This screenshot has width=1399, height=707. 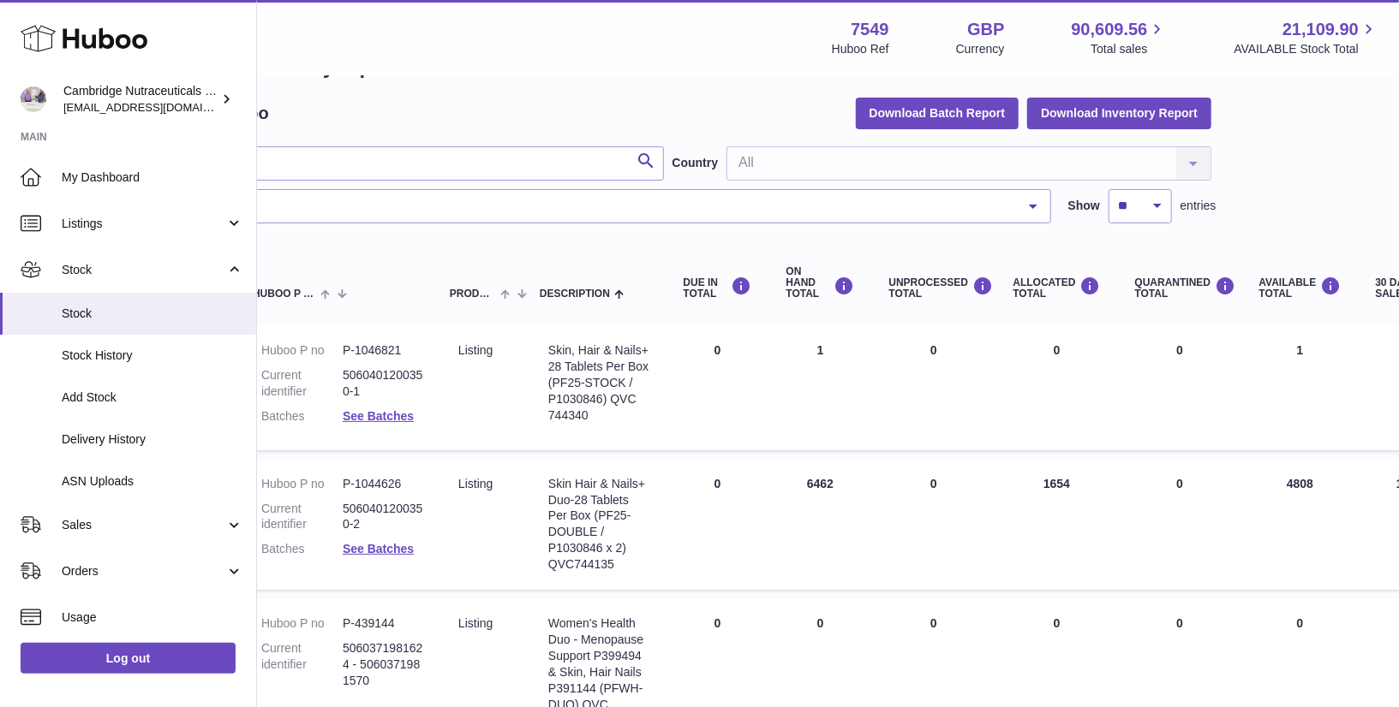 I want to click on dd: P-1046821, so click(x=383, y=350).